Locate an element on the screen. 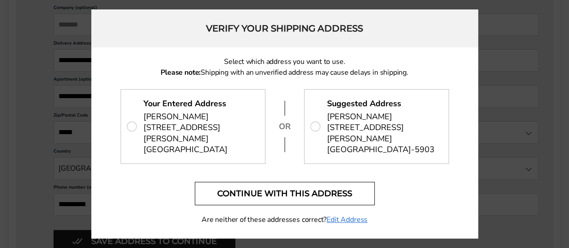 The width and height of the screenshot is (569, 248). p: Select which address you want to use. Shipping with an unverified address may cause delays in shi... is located at coordinates (285, 67).